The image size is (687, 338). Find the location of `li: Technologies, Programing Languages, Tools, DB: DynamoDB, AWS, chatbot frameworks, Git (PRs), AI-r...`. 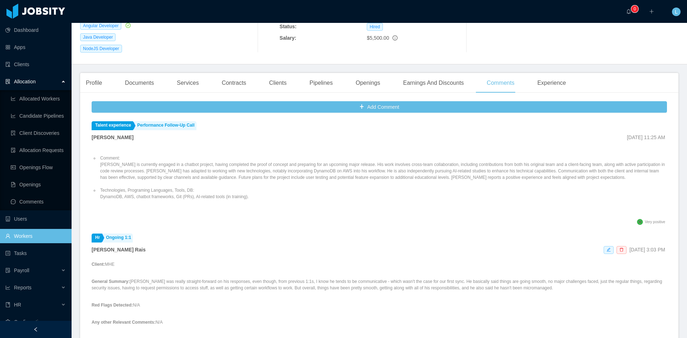

li: Technologies, Programing Languages, Tools, DB: DynamoDB, AWS, chatbot frameworks, Git (PRs), AI-r... is located at coordinates (383, 193).